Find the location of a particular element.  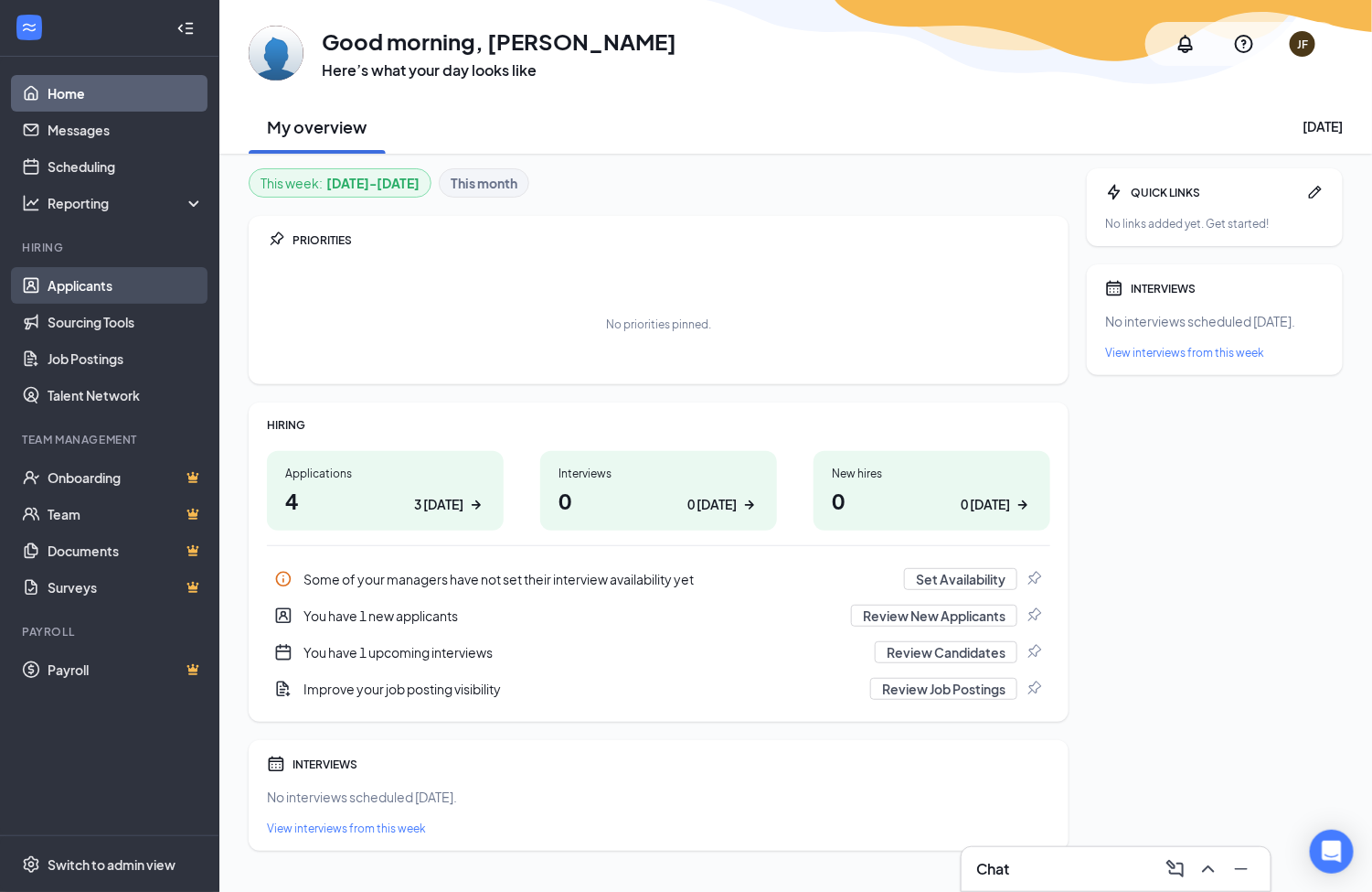

svg: CalendarNew is located at coordinates (283, 652).